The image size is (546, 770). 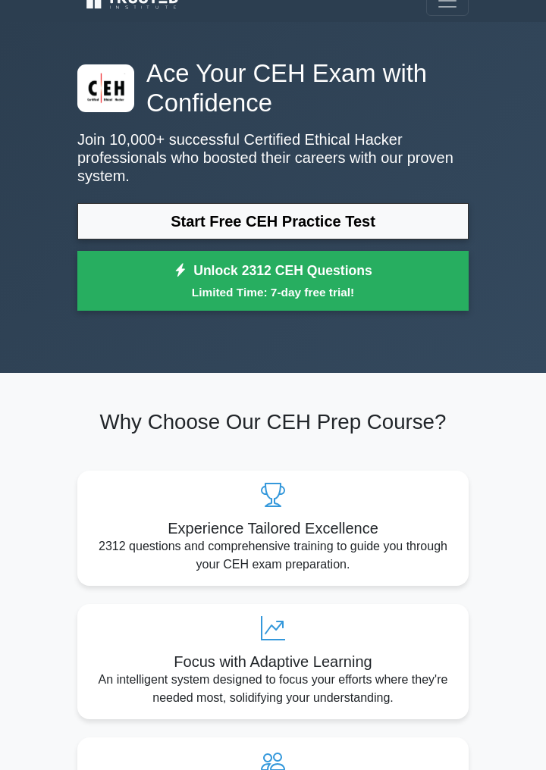 I want to click on h5: Focus with Adaptive Learning, so click(x=273, y=662).